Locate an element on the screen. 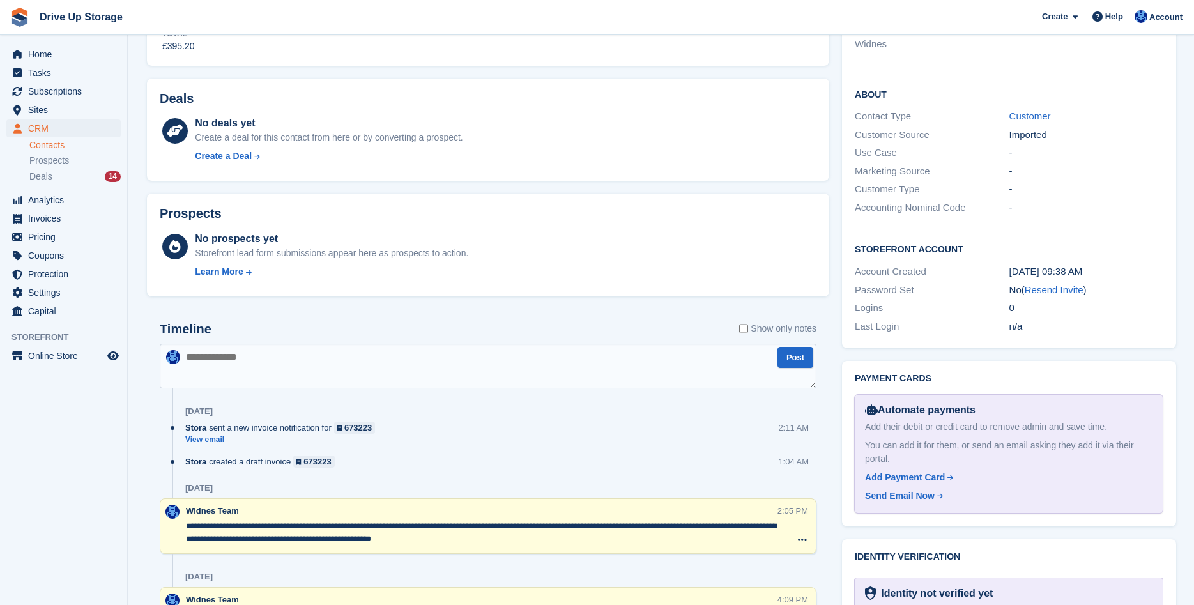  div: Storefront lead form submissions appear here as prospects to action. is located at coordinates (332, 253).